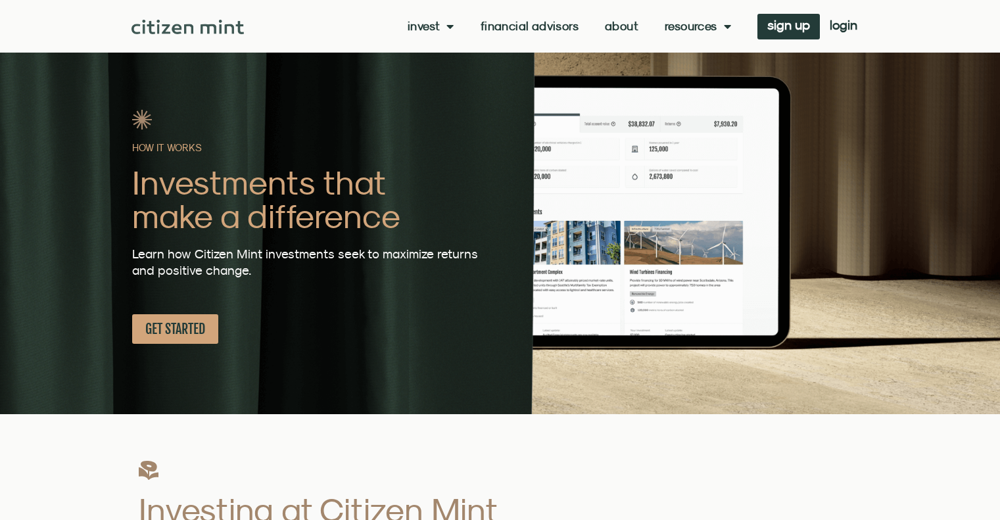 The height and width of the screenshot is (520, 1000). What do you see at coordinates (305, 262) in the screenshot?
I see `span: Learn how Citizen Mint investments seek to maximize returns and positive change.` at bounding box center [305, 262].